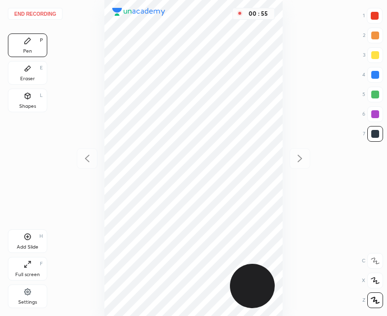 The width and height of the screenshot is (387, 316). I want to click on div: Settings, so click(28, 302).